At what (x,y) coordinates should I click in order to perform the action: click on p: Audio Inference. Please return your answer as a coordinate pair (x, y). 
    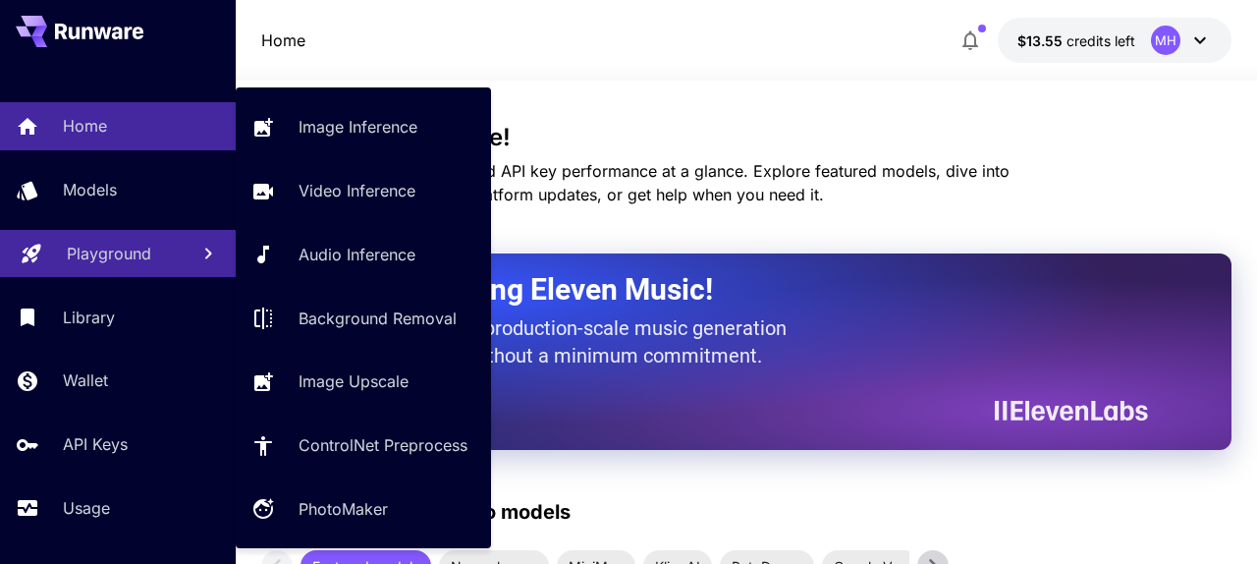
    Looking at the image, I should click on (356, 254).